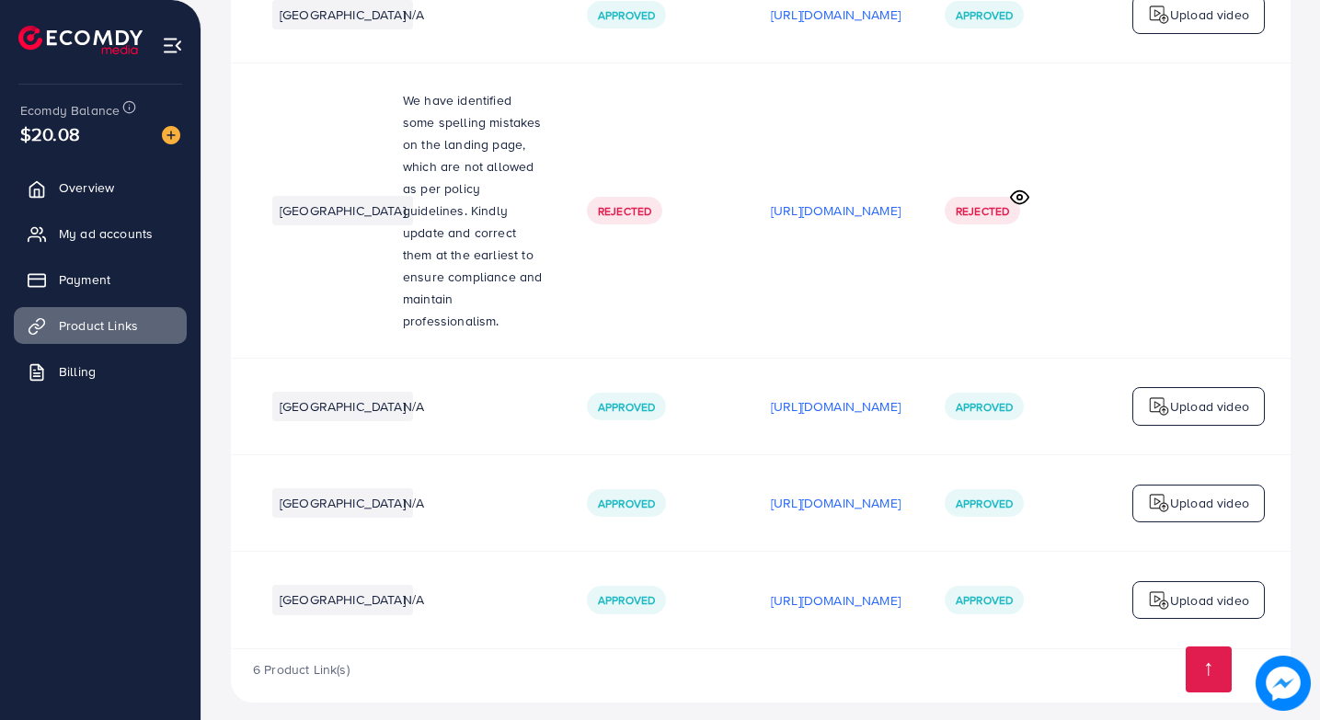 The image size is (1320, 720). What do you see at coordinates (70, 110) in the screenshot?
I see `span: Ecomdy Balance` at bounding box center [70, 110].